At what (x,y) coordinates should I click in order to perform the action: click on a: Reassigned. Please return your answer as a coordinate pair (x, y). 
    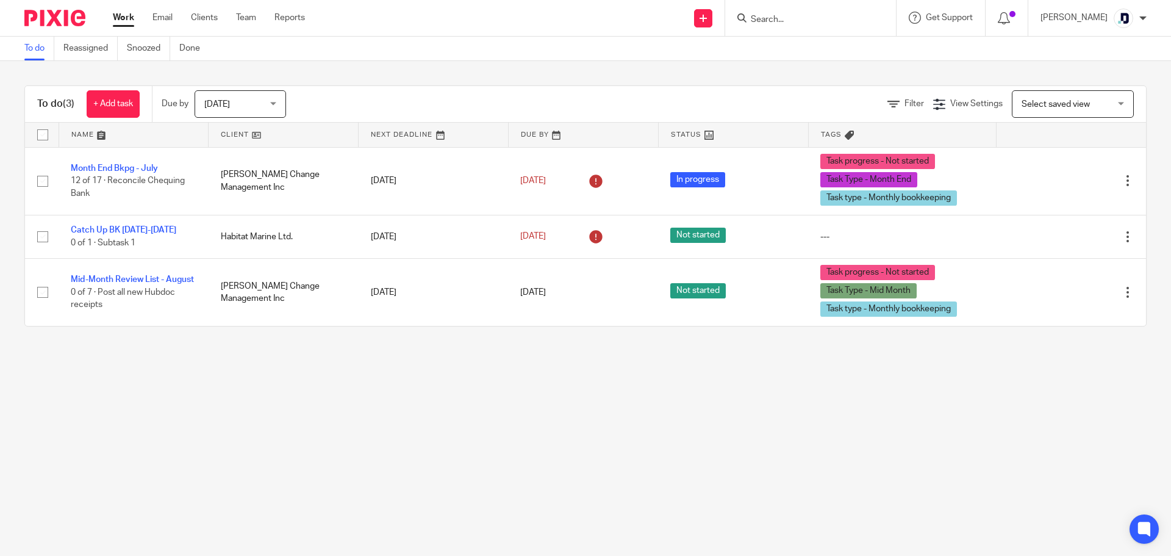
    Looking at the image, I should click on (90, 48).